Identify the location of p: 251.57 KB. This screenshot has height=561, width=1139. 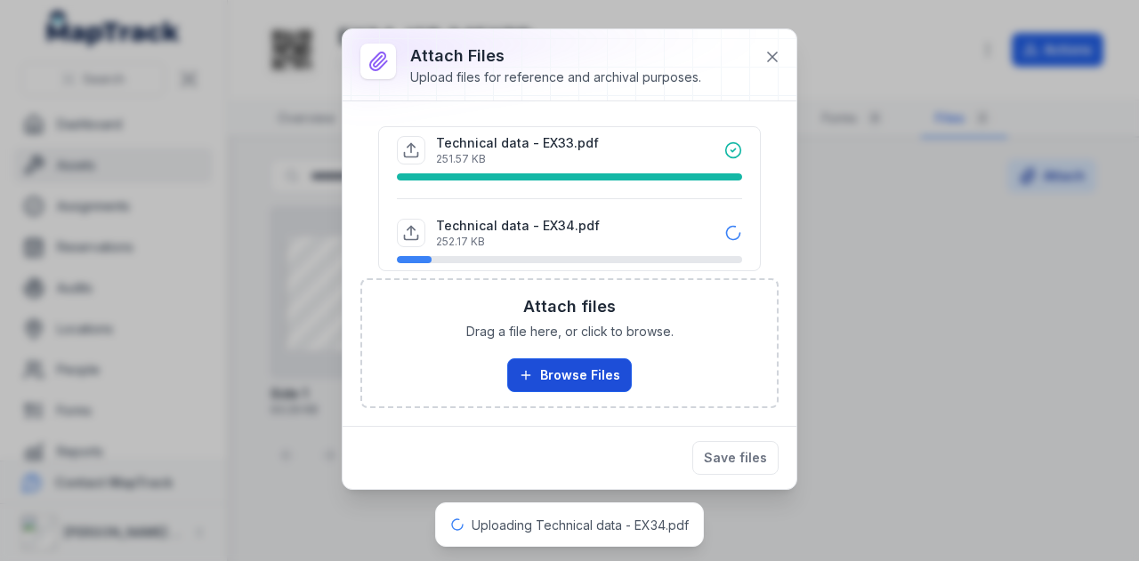
(517, 159).